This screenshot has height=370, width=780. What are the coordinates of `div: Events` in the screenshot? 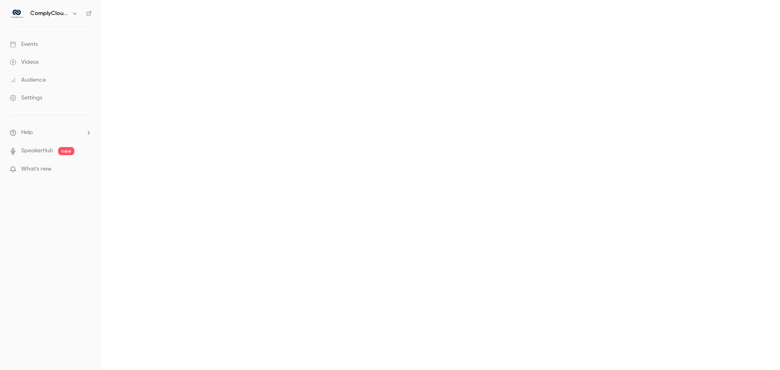 It's located at (24, 44).